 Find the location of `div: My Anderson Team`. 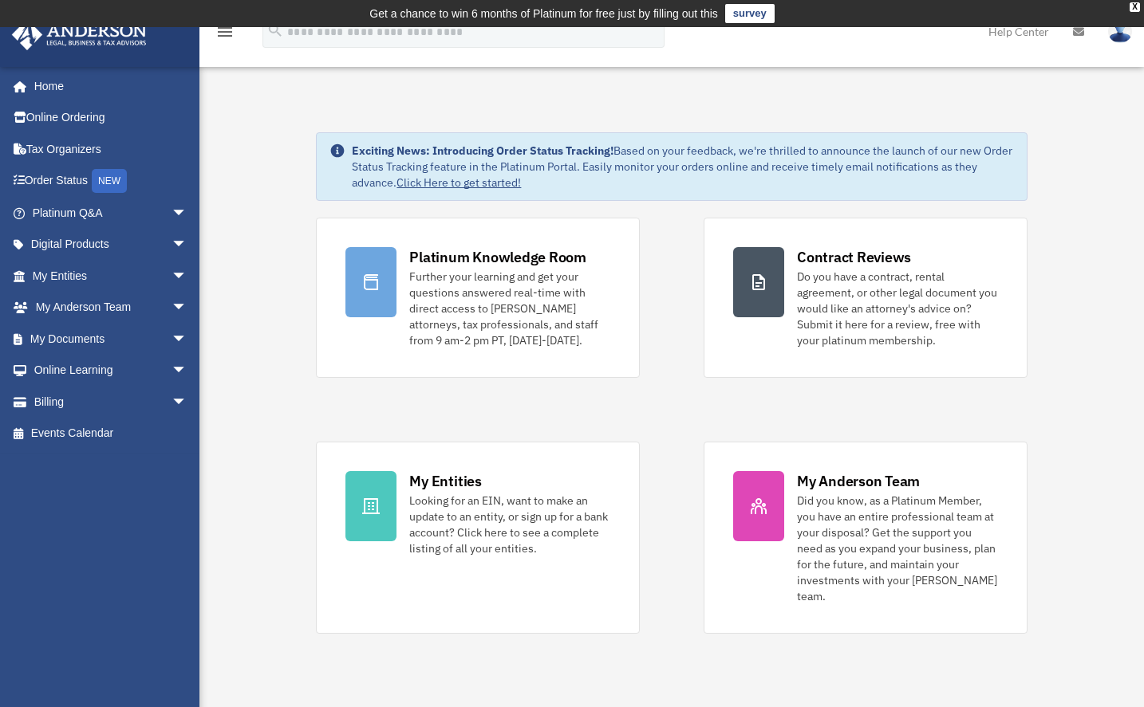

div: My Anderson Team is located at coordinates (858, 481).